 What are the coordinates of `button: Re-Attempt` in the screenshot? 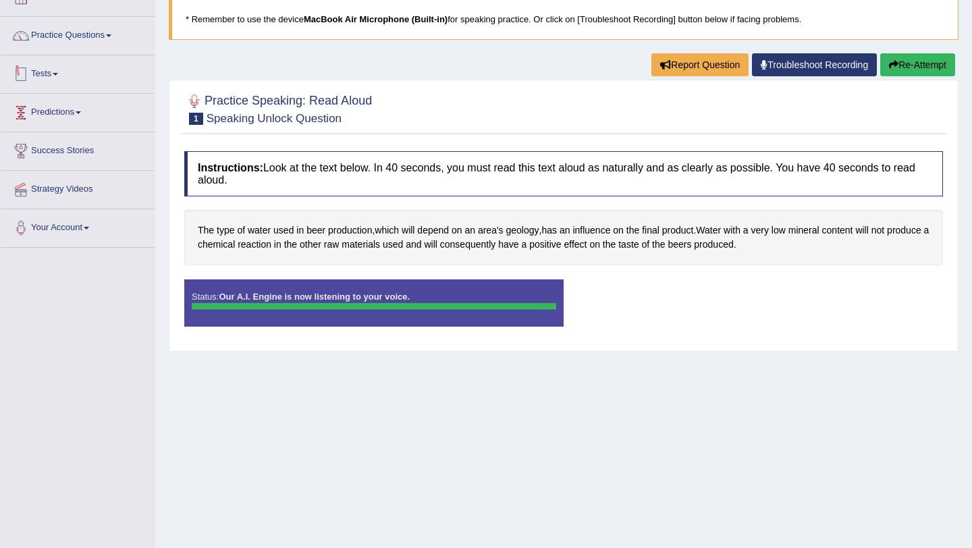 It's located at (917, 65).